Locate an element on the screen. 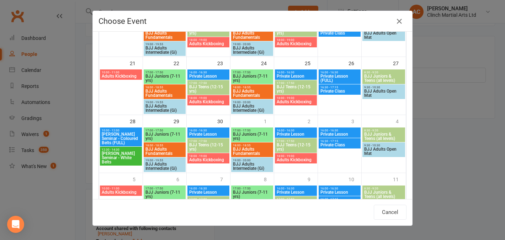  div: 10 is located at coordinates (355, 178).